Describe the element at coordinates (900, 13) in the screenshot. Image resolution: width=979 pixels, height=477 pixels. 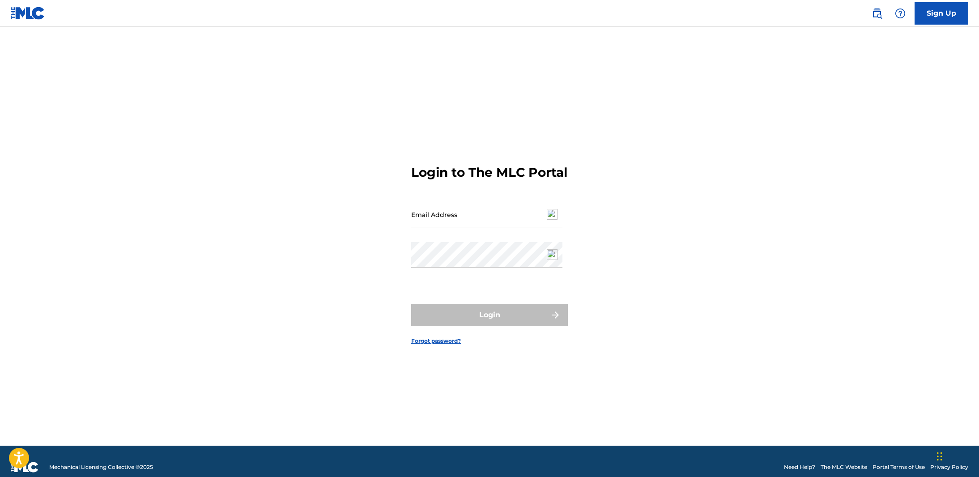
I see `div: Help` at that location.